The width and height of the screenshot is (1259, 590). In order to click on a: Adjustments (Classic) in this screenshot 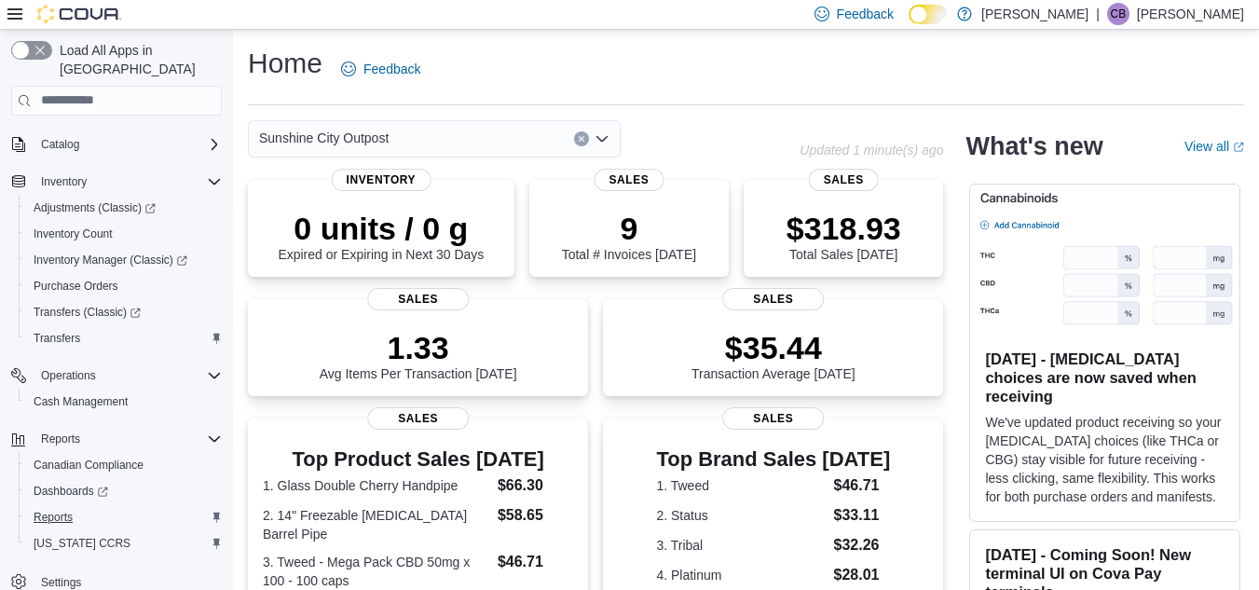, I will do `click(94, 208)`.